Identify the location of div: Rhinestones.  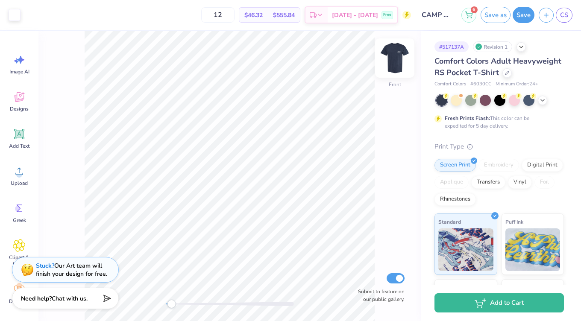
(455, 200).